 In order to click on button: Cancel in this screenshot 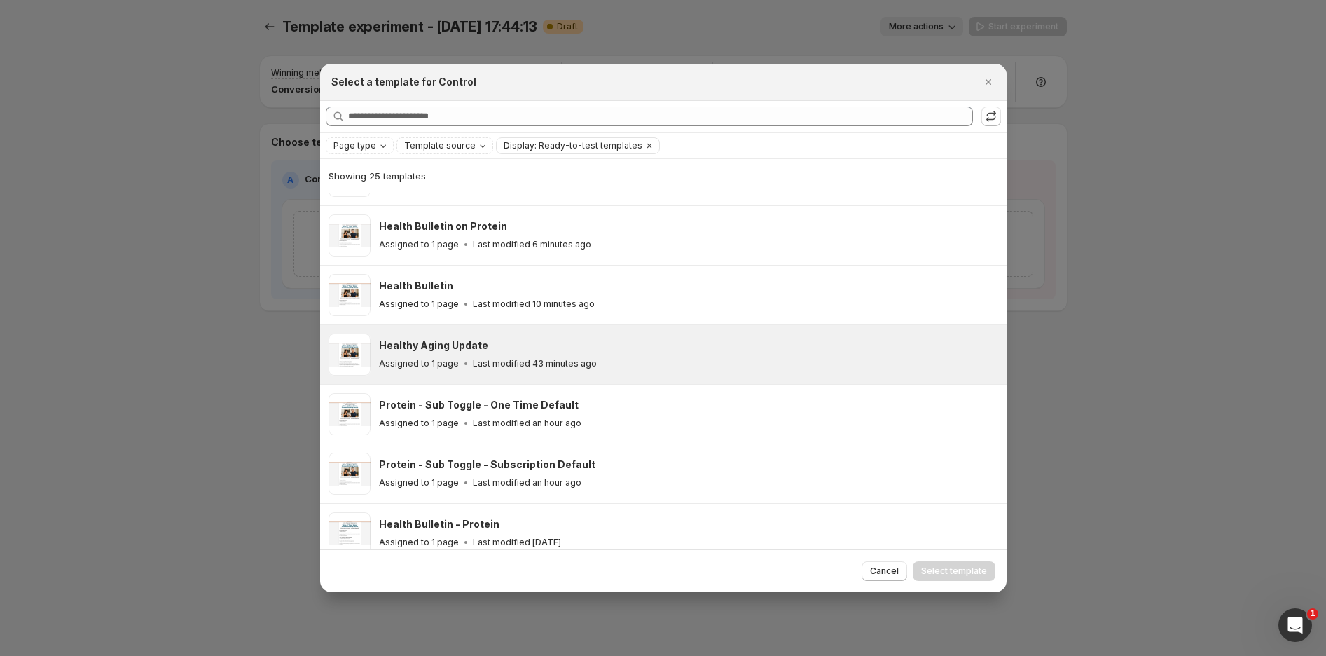, I will do `click(884, 571)`.